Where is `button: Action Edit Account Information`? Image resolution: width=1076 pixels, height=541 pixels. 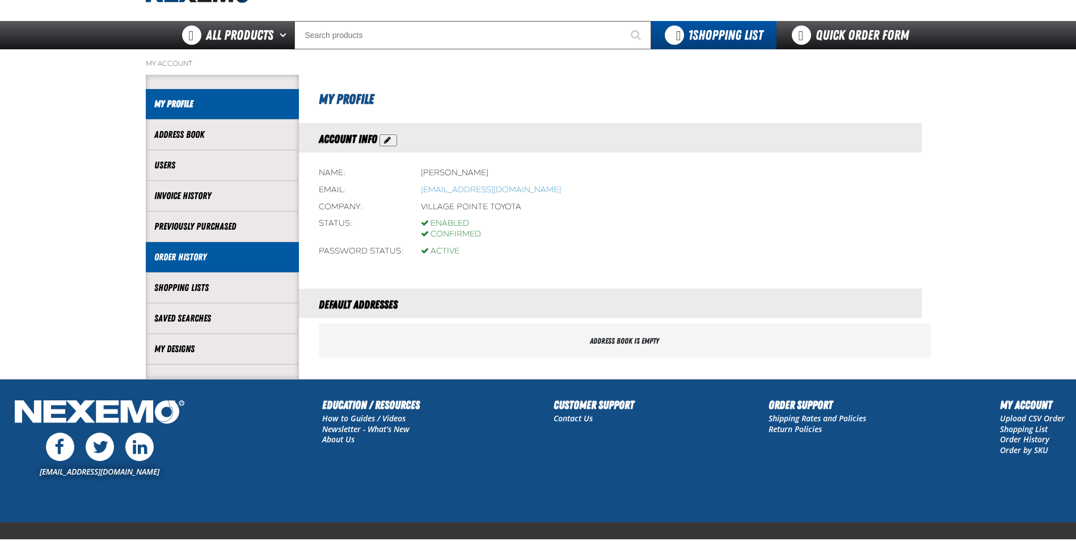 button: Action Edit Account Information is located at coordinates (388, 140).